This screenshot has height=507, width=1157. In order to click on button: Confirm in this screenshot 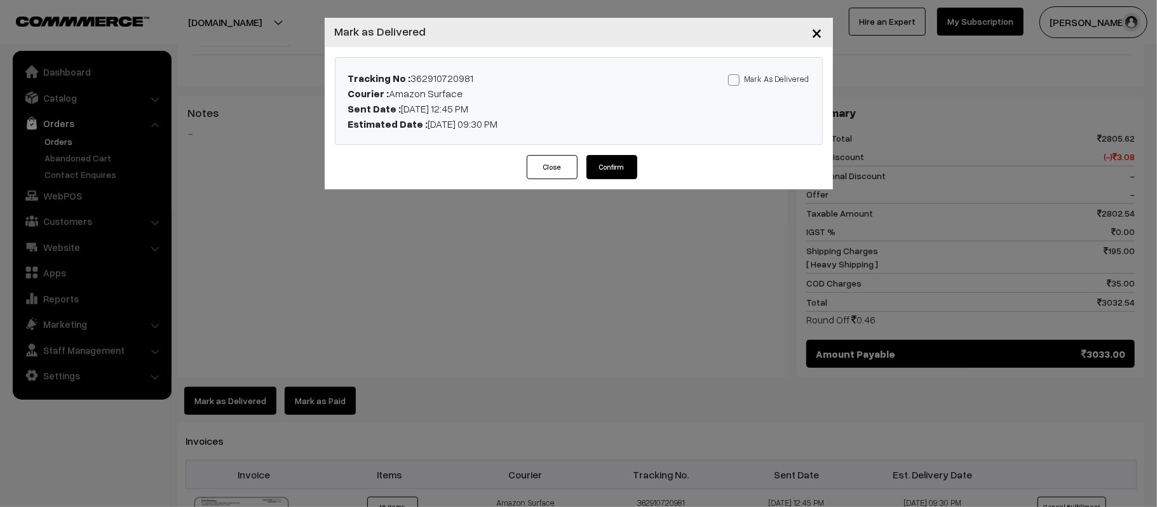, I will do `click(612, 167)`.